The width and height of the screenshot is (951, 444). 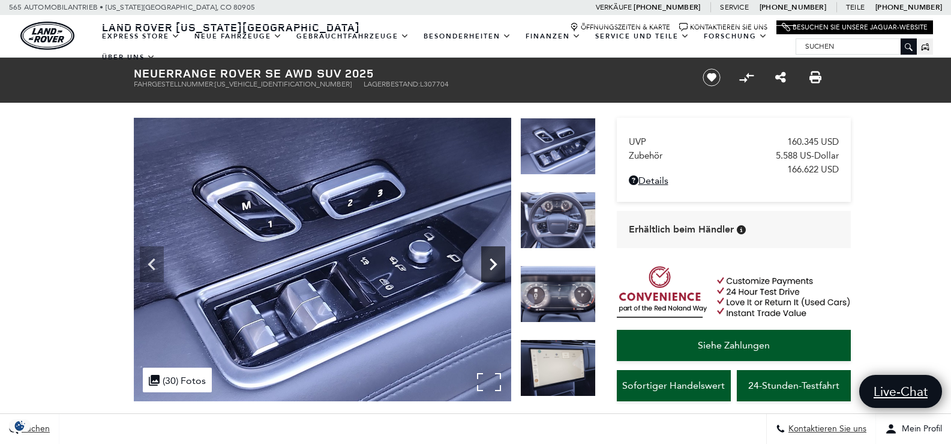 What do you see at coordinates (348, 36) in the screenshot?
I see `font: Gebrauchtfahrzeuge` at bounding box center [348, 36].